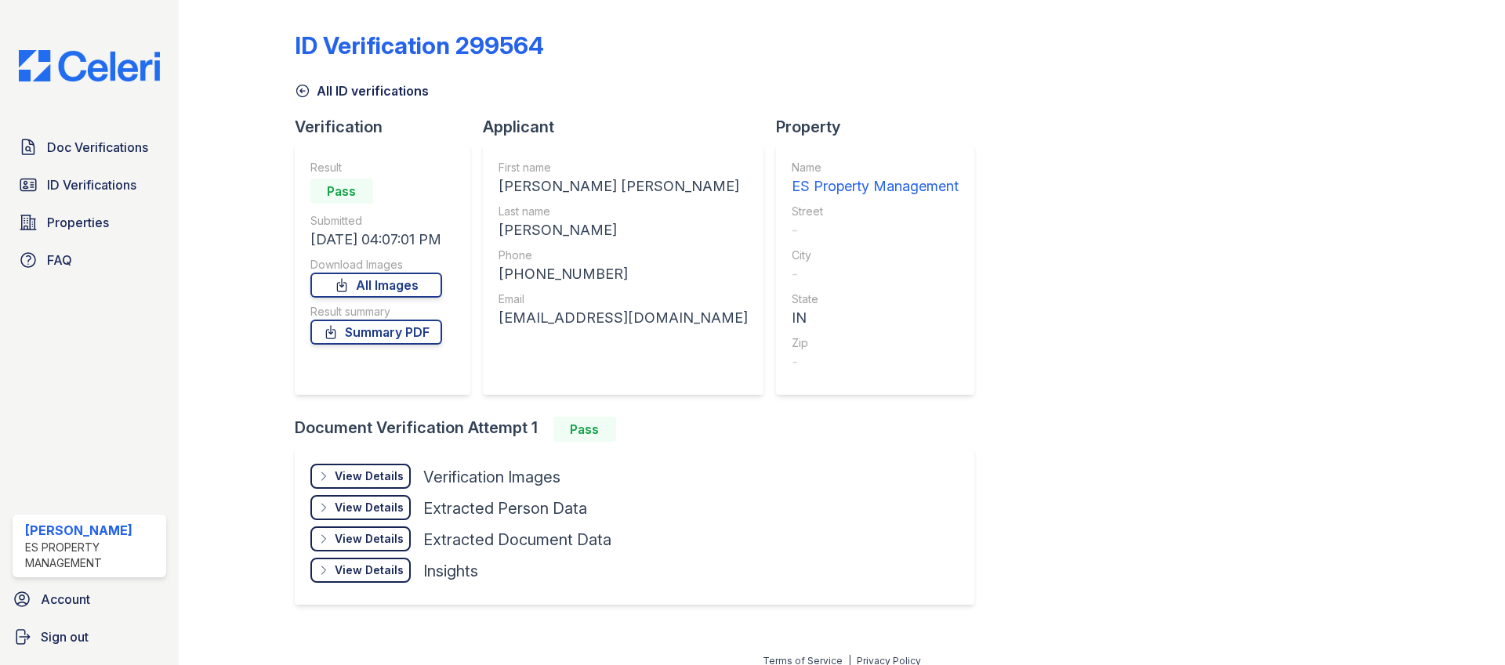 The height and width of the screenshot is (665, 1505). What do you see at coordinates (376, 168) in the screenshot?
I see `div: Result` at bounding box center [376, 168].